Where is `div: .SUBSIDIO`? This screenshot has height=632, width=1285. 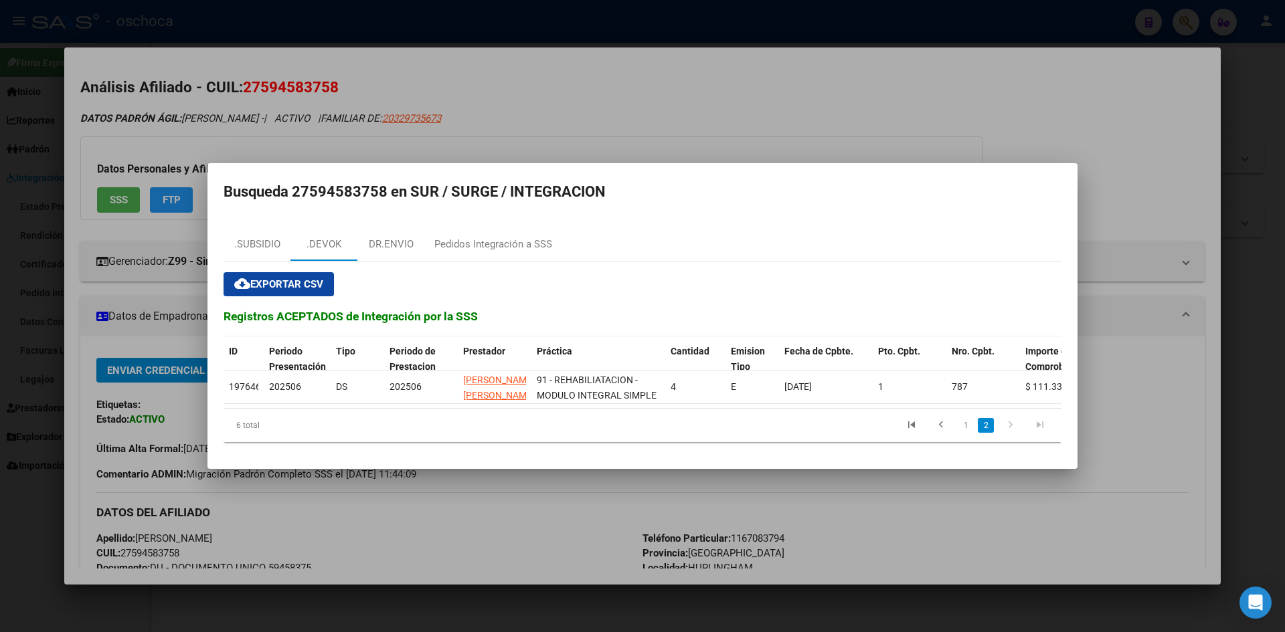
div: .SUBSIDIO is located at coordinates (257, 244).